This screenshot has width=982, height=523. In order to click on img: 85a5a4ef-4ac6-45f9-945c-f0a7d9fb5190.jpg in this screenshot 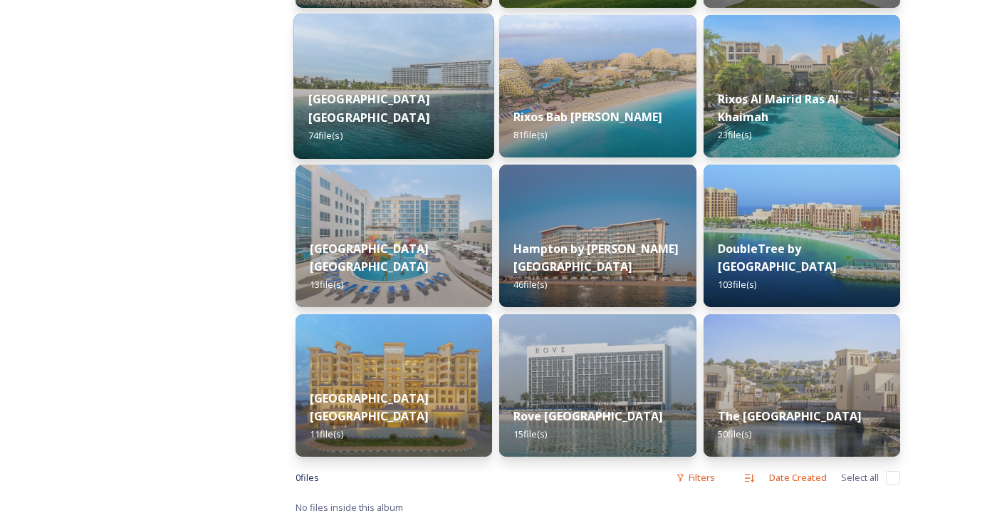, I will do `click(802, 385)`.